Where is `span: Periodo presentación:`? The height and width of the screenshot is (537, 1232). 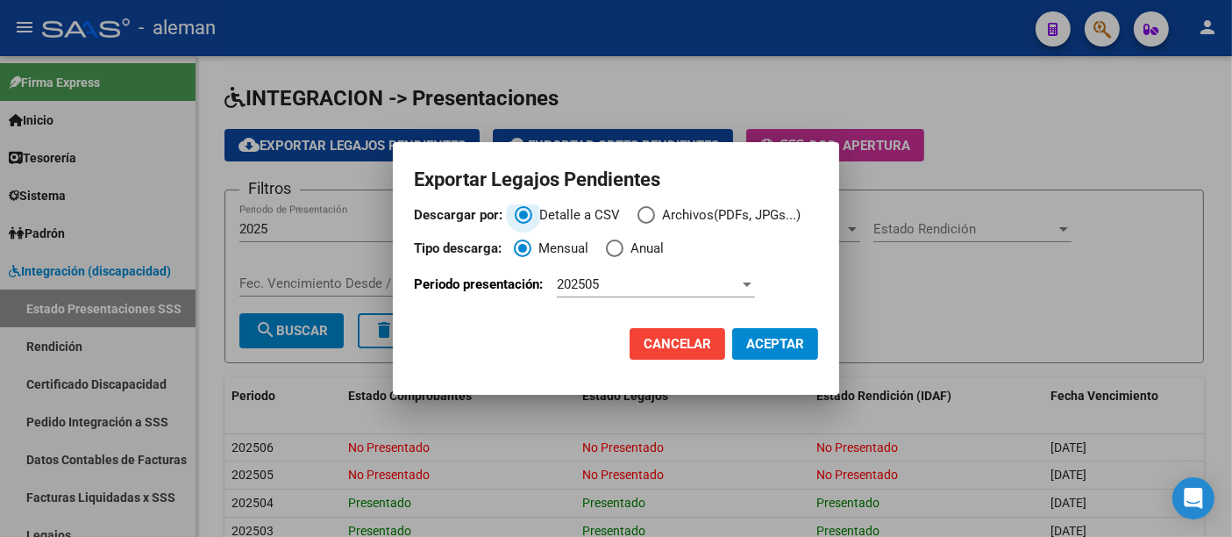
span: Periodo presentación: is located at coordinates (478, 284).